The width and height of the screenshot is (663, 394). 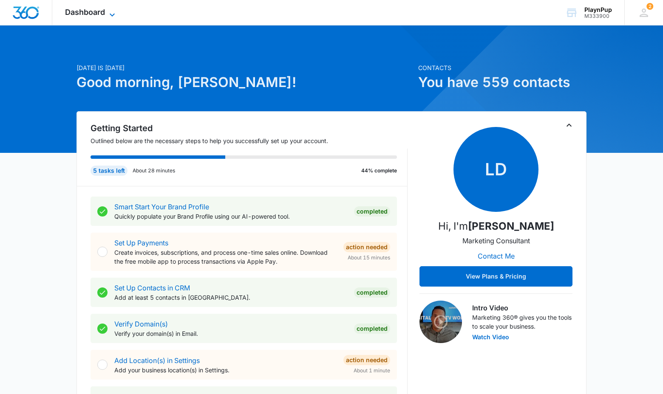 I want to click on button: Toggle Collapse, so click(x=569, y=125).